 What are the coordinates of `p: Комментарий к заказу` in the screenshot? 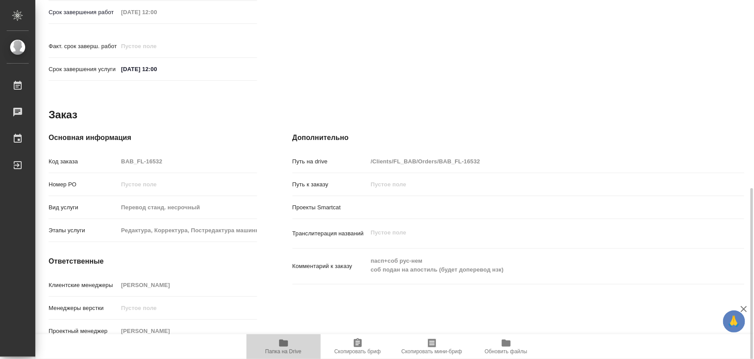 It's located at (330, 266).